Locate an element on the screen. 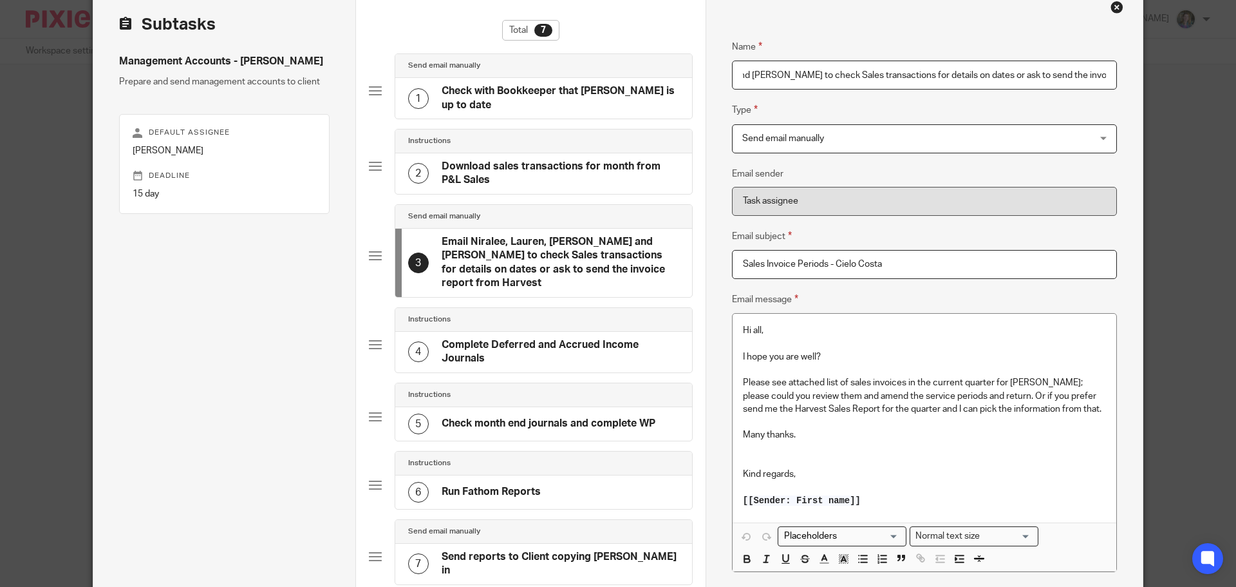 This screenshot has width=1236, height=587. p: Default assignee is located at coordinates (224, 133).